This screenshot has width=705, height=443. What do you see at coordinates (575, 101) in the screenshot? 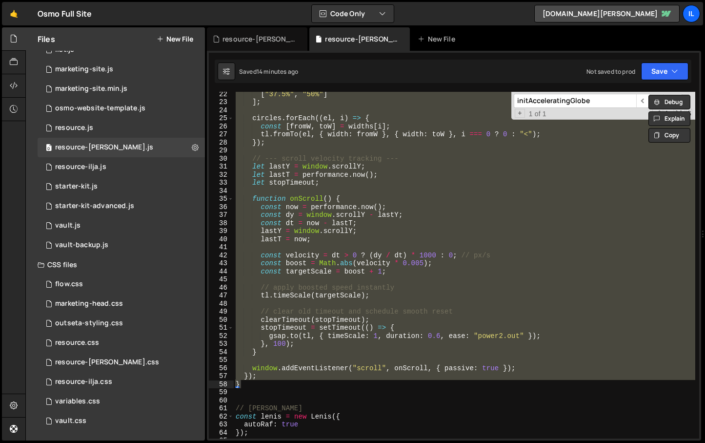
I see `input: Search for` at bounding box center [575, 101].